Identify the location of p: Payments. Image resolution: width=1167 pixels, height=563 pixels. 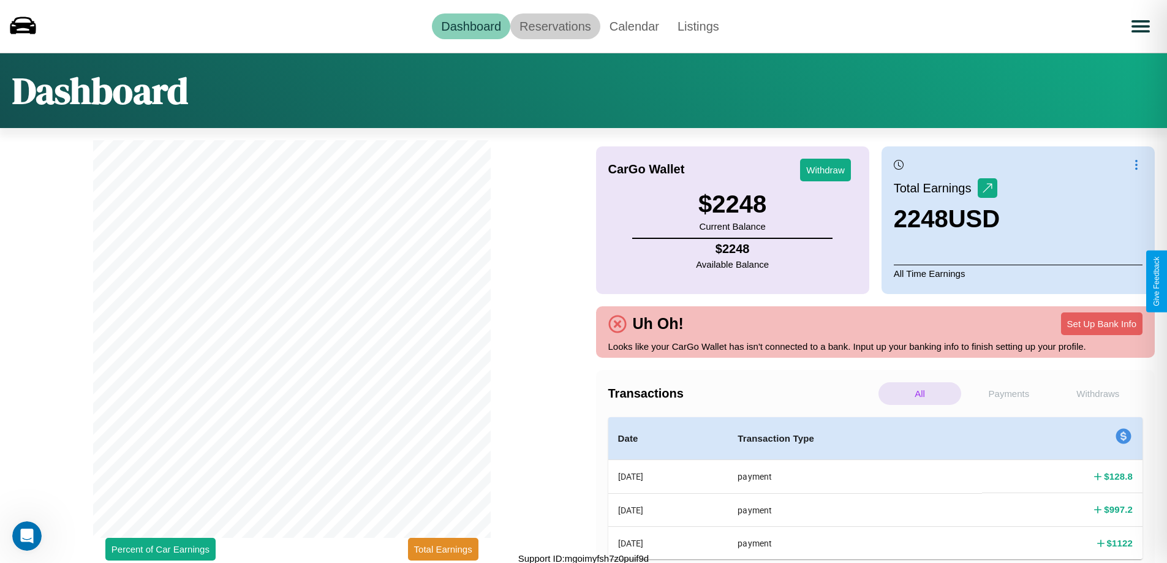
(1008, 393).